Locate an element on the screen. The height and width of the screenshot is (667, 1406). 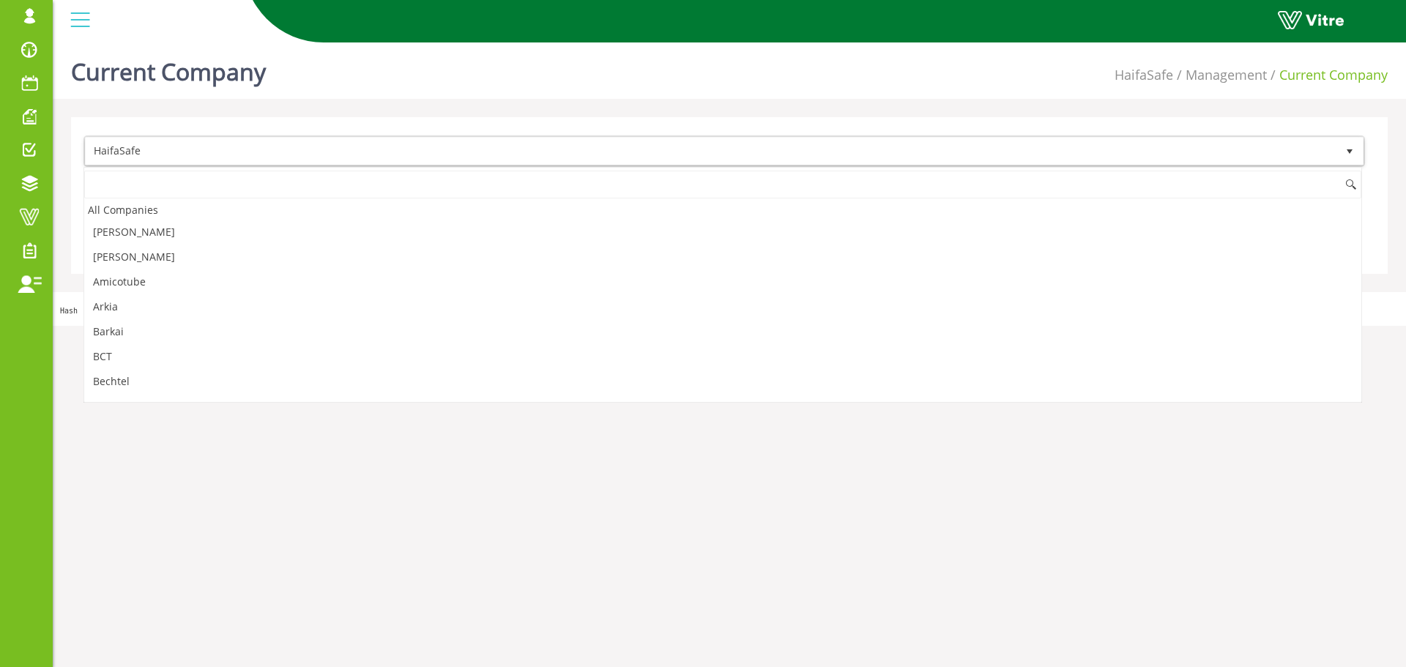
li: Barkai is located at coordinates (723, 332).